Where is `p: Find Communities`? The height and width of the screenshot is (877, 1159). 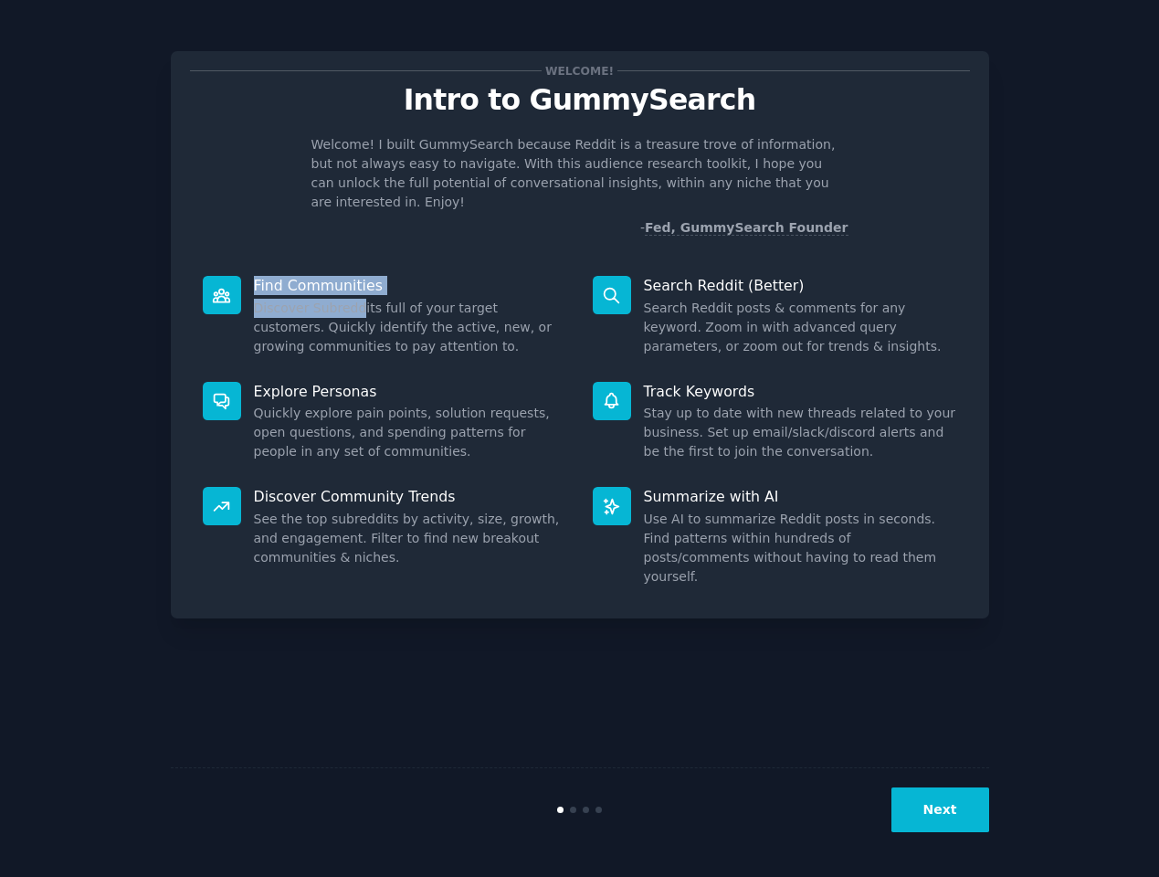 p: Find Communities is located at coordinates (410, 285).